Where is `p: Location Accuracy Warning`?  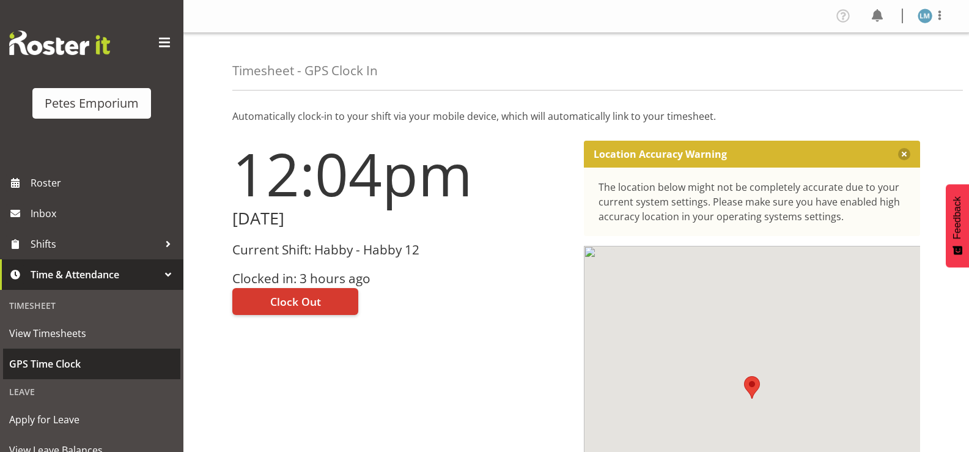
p: Location Accuracy Warning is located at coordinates (661, 154).